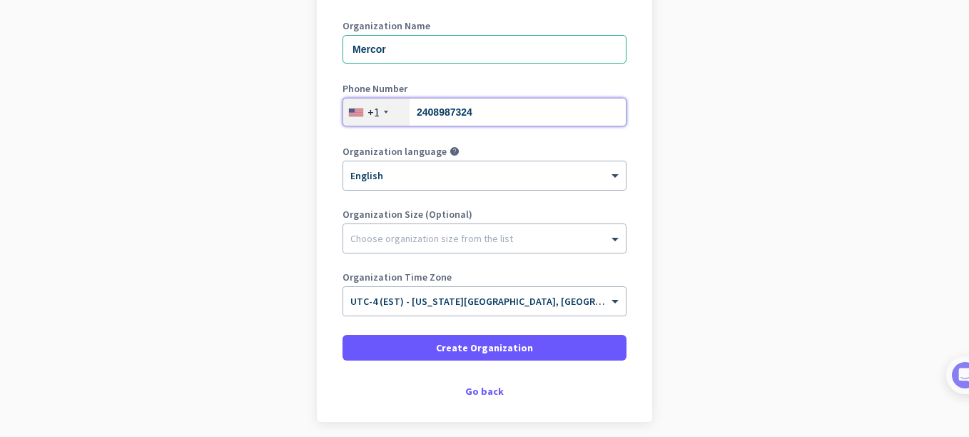 This screenshot has width=969, height=437. Describe the element at coordinates (484, 112) in the screenshot. I see `input: 201-555-0123` at that location.